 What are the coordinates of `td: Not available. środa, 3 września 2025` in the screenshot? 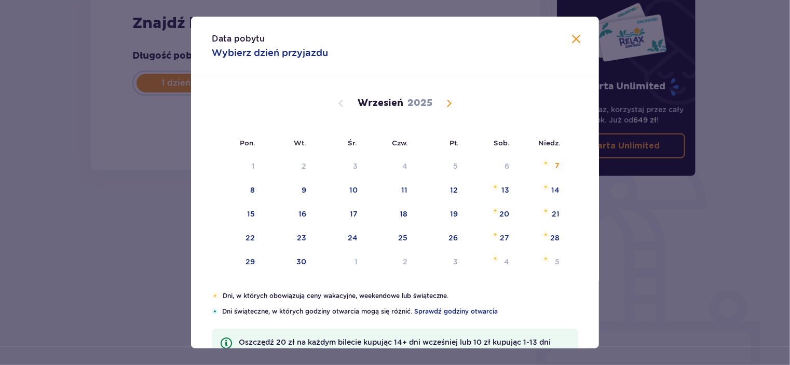 It's located at (339, 167).